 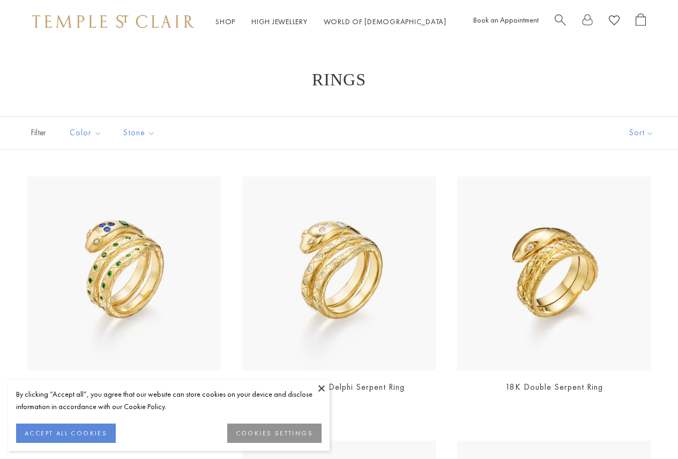 What do you see at coordinates (506, 20) in the screenshot?
I see `a: Book an Appointment` at bounding box center [506, 20].